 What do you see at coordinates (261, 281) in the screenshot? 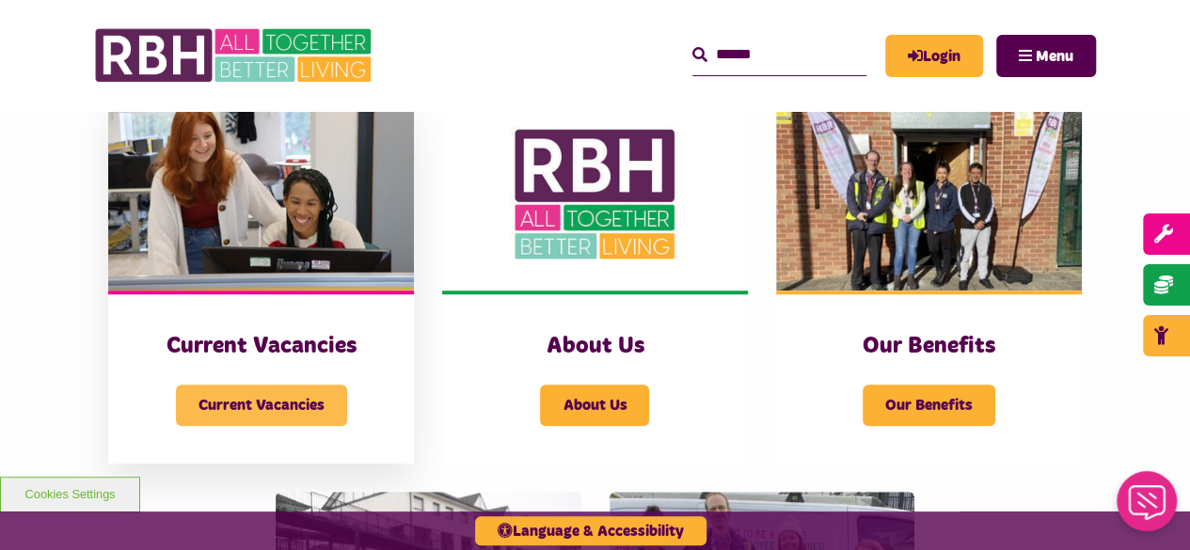
I see `a: Current Vacancies Current Vacancies` at bounding box center [261, 281].